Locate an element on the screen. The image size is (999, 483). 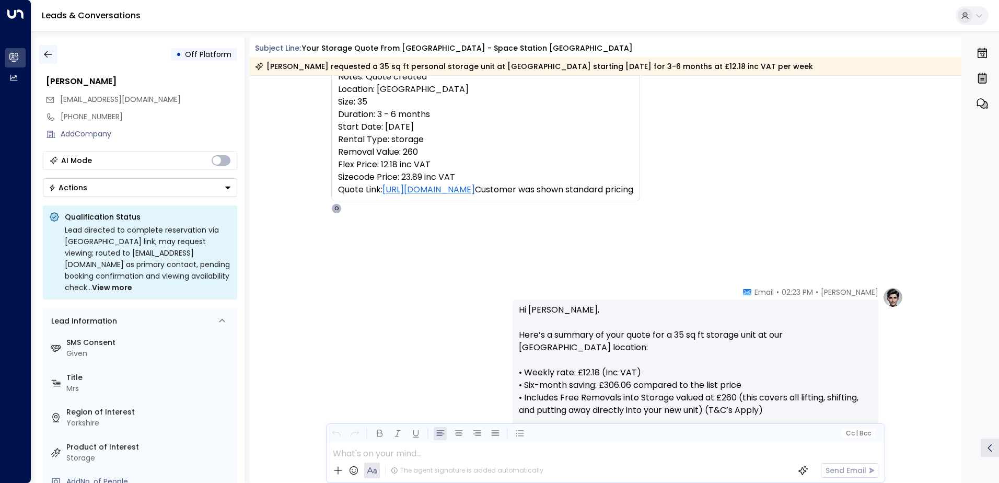
p: Qualification Status is located at coordinates (148, 217).